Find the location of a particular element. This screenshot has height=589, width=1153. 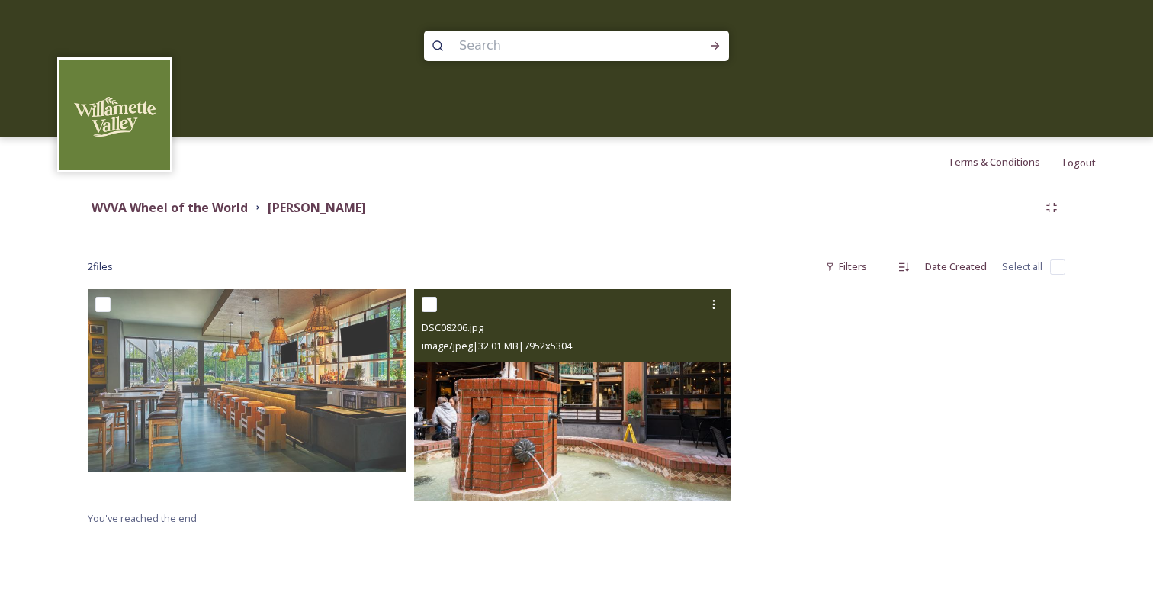

img: DSC08206.jpg is located at coordinates (573, 395).